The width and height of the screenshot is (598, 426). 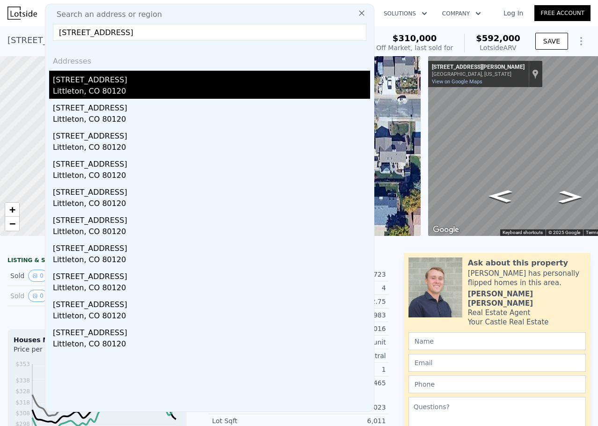 What do you see at coordinates (498, 48) in the screenshot?
I see `div: Lotside ARV` at bounding box center [498, 48].